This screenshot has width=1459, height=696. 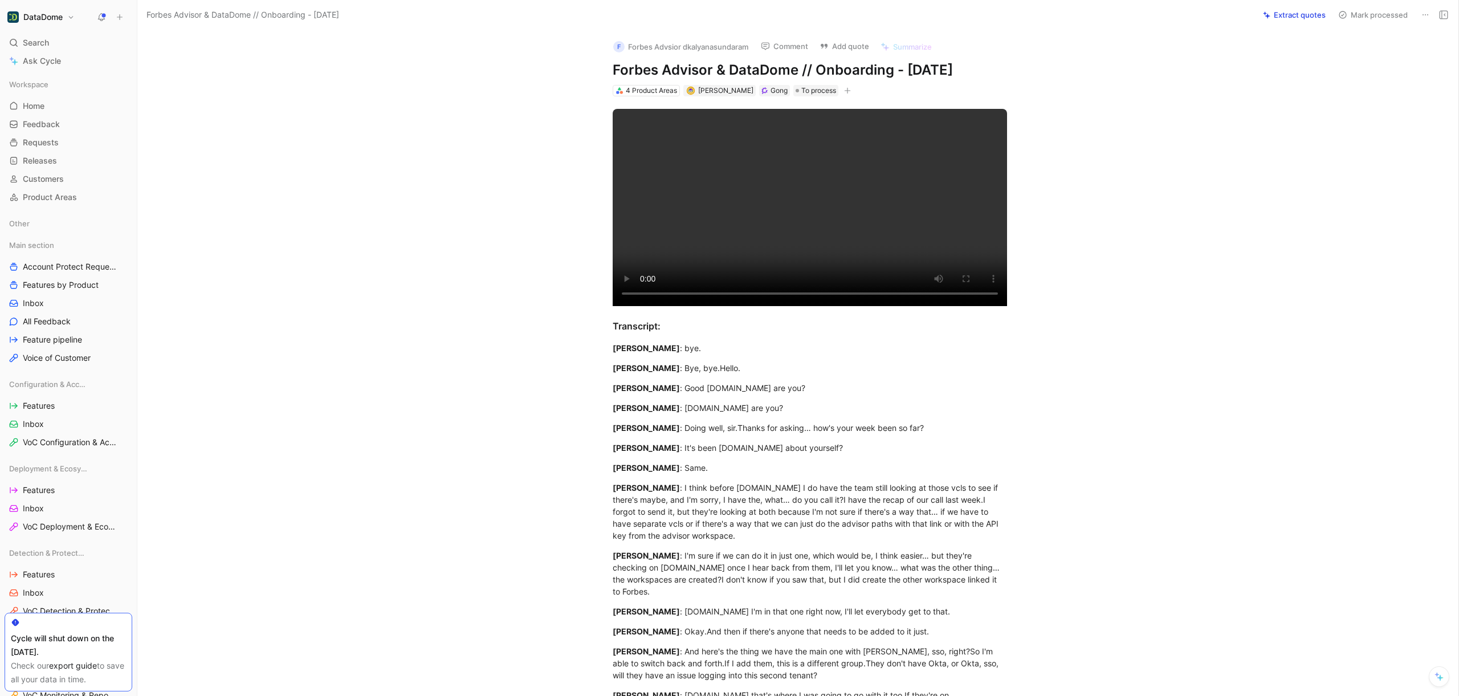 What do you see at coordinates (40, 142) in the screenshot?
I see `span: Requests` at bounding box center [40, 142].